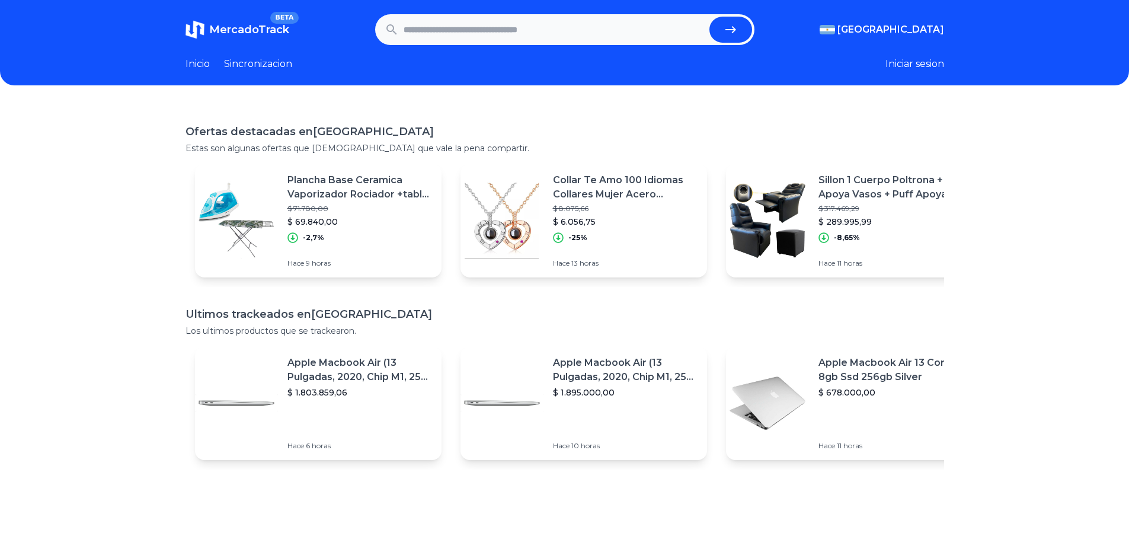  What do you see at coordinates (625, 392) in the screenshot?
I see `p: $ 1.895.000,00` at bounding box center [625, 392].